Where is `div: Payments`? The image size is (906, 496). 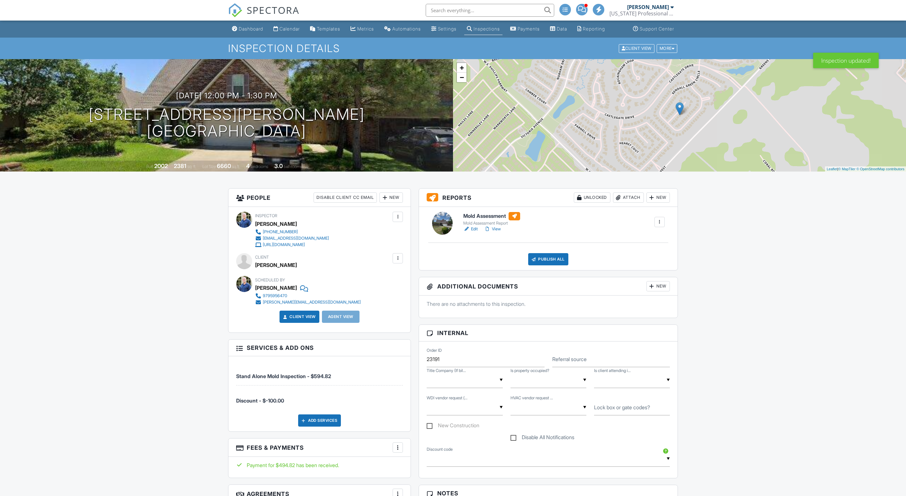
div: Payments is located at coordinates (528, 29).